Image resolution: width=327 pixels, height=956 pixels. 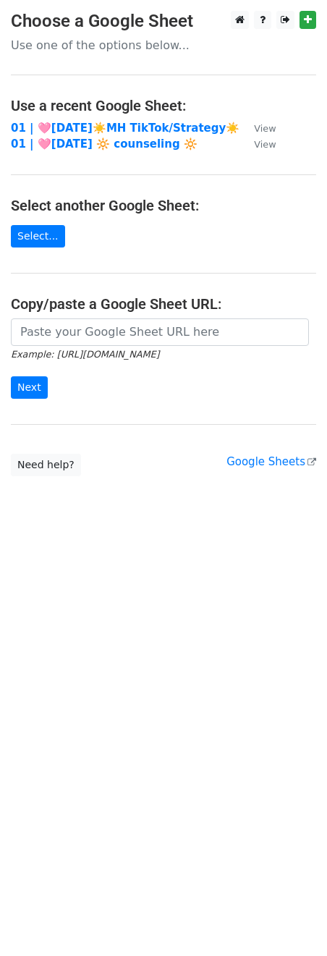 What do you see at coordinates (164, 304) in the screenshot?
I see `h4: Copy/paste a Google Sheet URL:` at bounding box center [164, 304].